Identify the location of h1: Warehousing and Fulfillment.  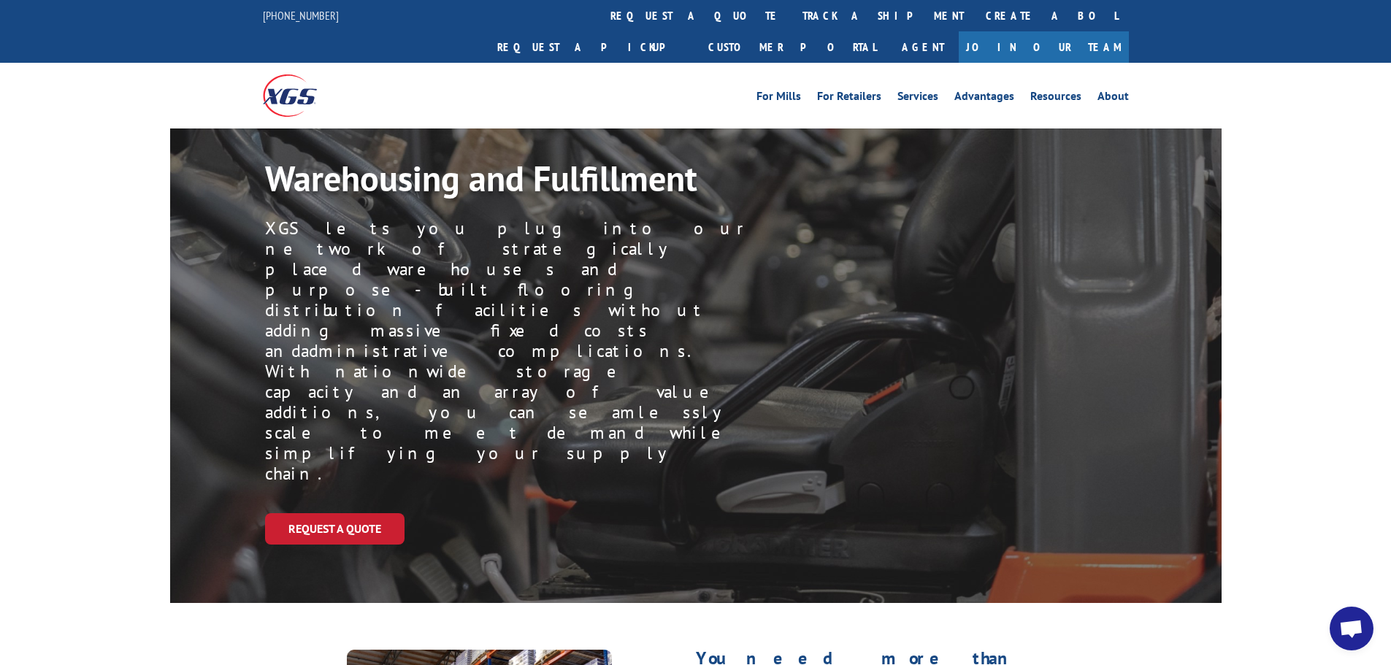
(718, 183).